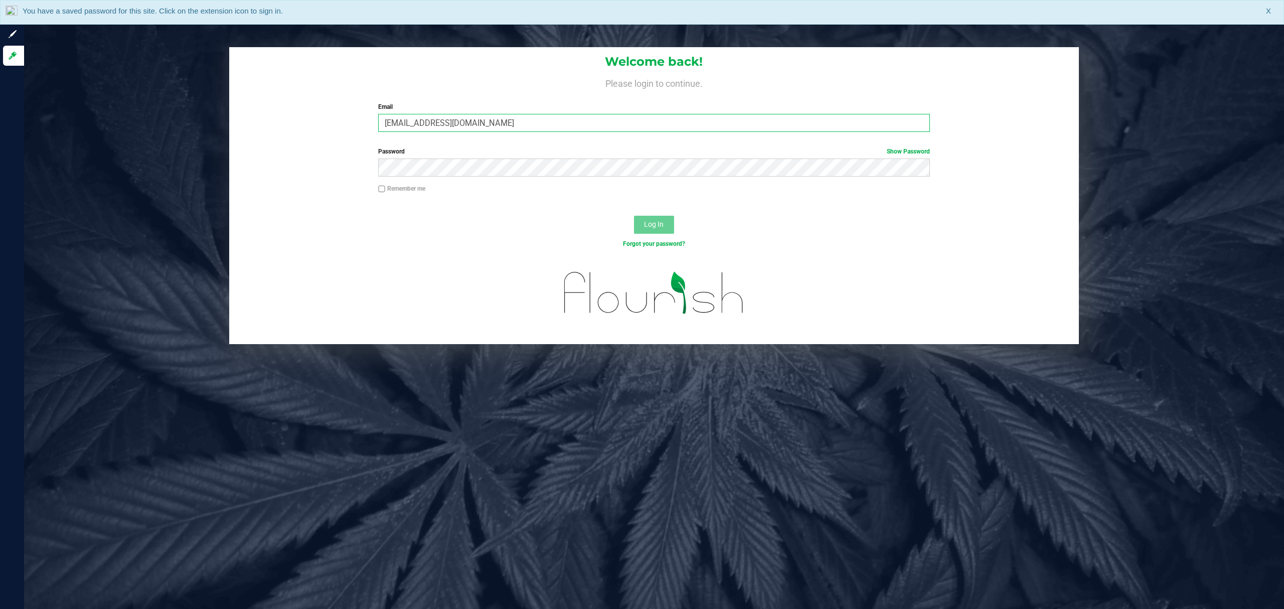 This screenshot has height=609, width=1284. I want to click on h1: Welcome back!, so click(654, 62).